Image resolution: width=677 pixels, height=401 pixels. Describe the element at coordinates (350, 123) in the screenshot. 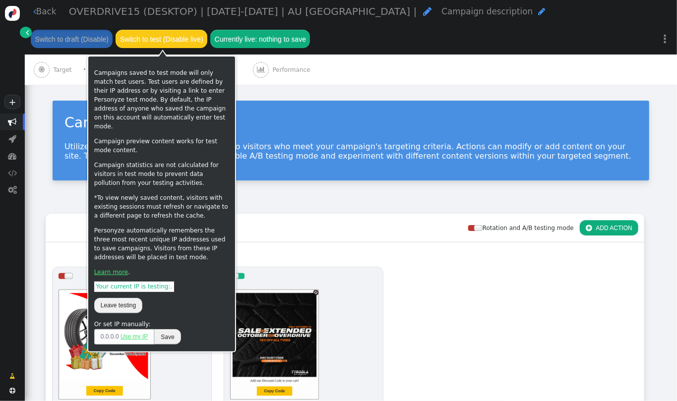

I see `div: Campaign Content` at that location.